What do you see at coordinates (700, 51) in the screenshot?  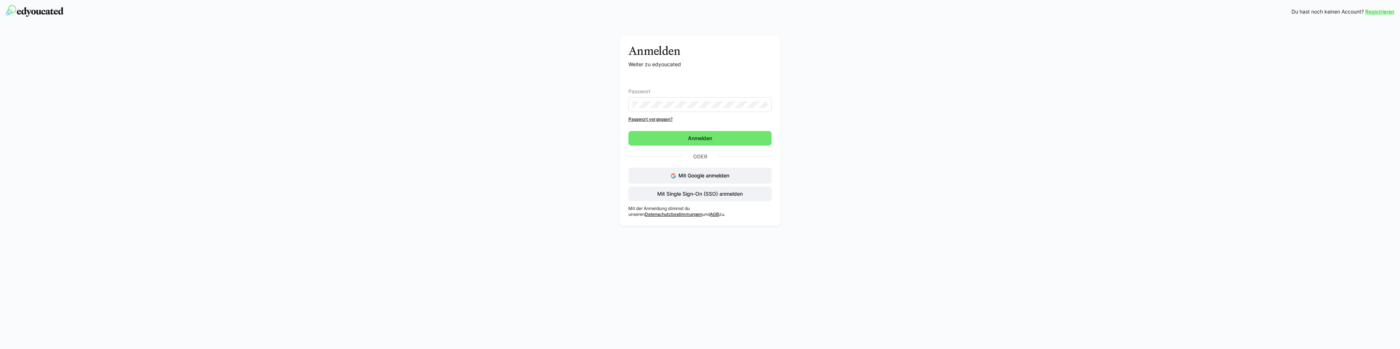 I see `h3: Anmelden` at bounding box center [700, 51].